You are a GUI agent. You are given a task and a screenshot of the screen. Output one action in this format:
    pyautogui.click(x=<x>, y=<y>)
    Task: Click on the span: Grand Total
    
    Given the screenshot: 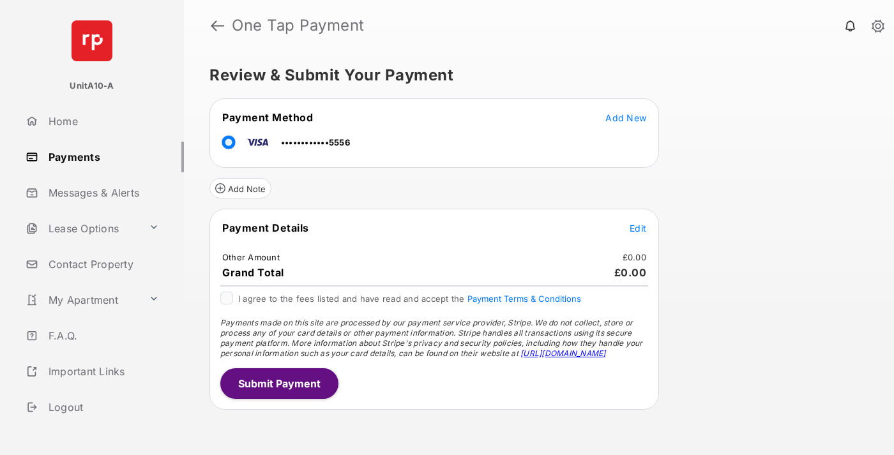 What is the action you would take?
    pyautogui.click(x=253, y=273)
    